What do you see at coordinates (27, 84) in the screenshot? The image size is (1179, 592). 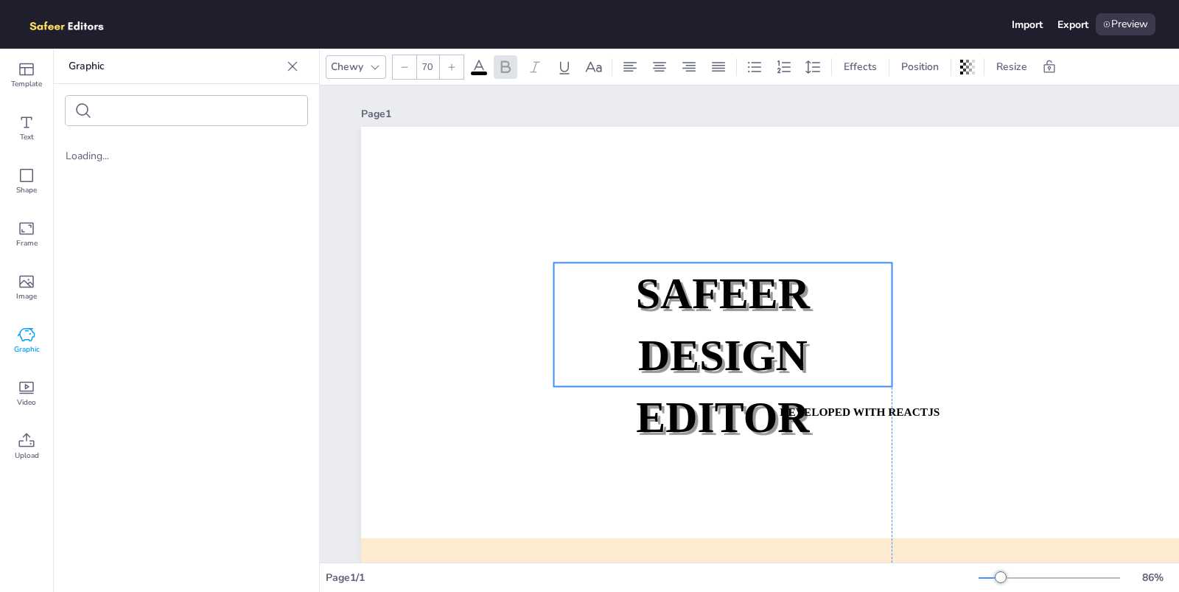 I see `span: Template` at bounding box center [27, 84].